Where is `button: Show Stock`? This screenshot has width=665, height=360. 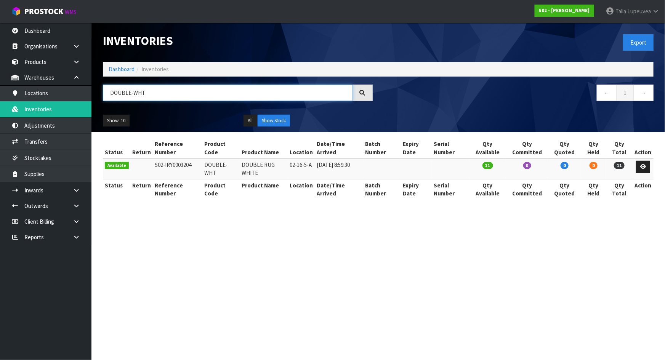
button: Show Stock is located at coordinates (274, 121).